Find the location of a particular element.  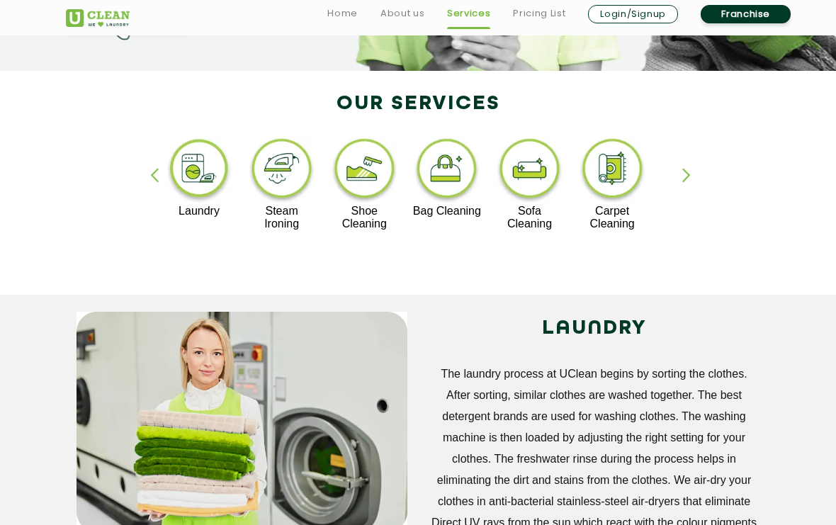

img: UClean Laundry and Dry Cleaning is located at coordinates (98, 18).